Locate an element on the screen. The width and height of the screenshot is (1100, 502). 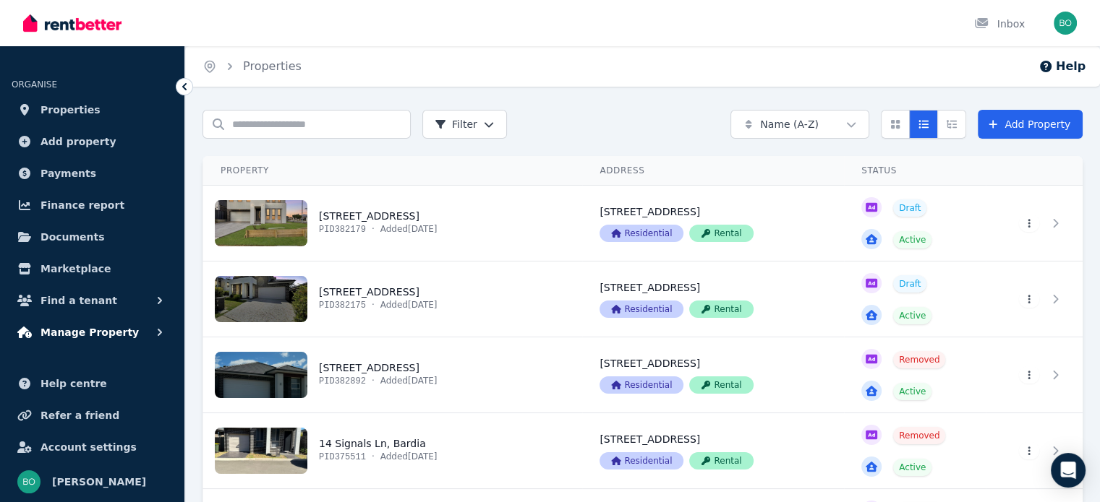
div: View options is located at coordinates (923, 124).